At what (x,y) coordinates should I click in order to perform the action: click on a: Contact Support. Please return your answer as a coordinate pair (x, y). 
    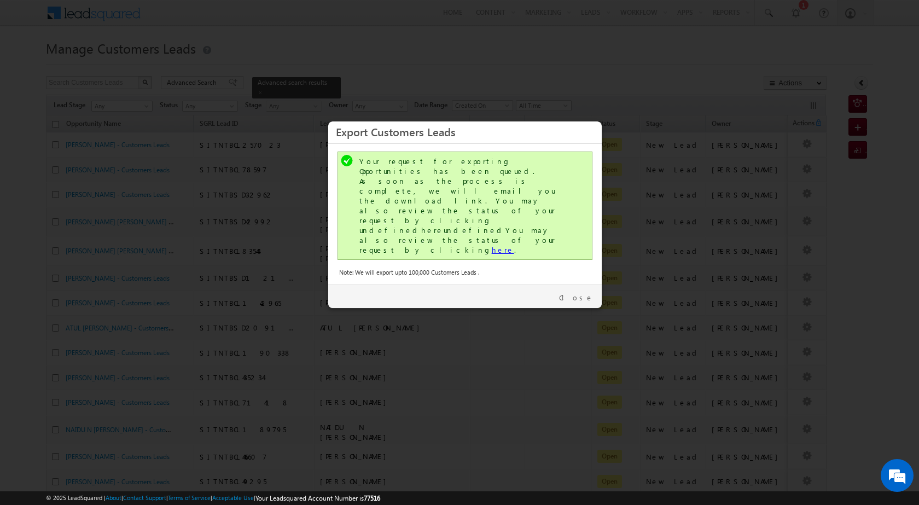
    Looking at the image, I should click on (144, 497).